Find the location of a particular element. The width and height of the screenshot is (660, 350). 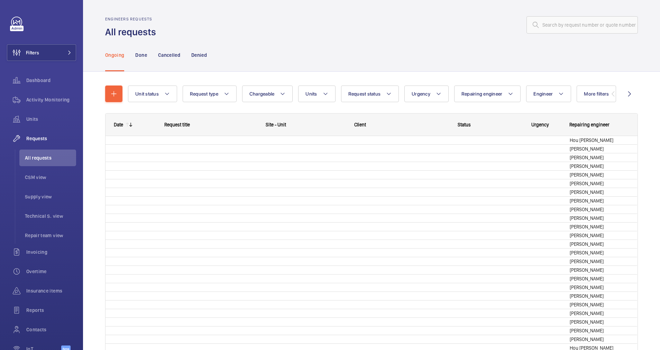

div: Date is located at coordinates (118, 124).